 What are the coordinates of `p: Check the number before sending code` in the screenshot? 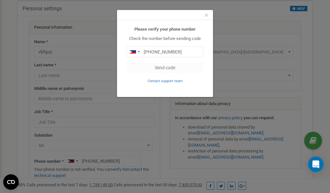 It's located at (165, 39).